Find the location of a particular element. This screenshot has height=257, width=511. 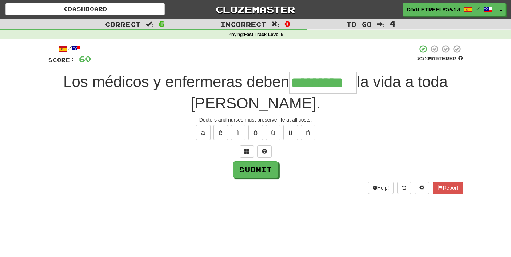

button: Report is located at coordinates (447, 188).